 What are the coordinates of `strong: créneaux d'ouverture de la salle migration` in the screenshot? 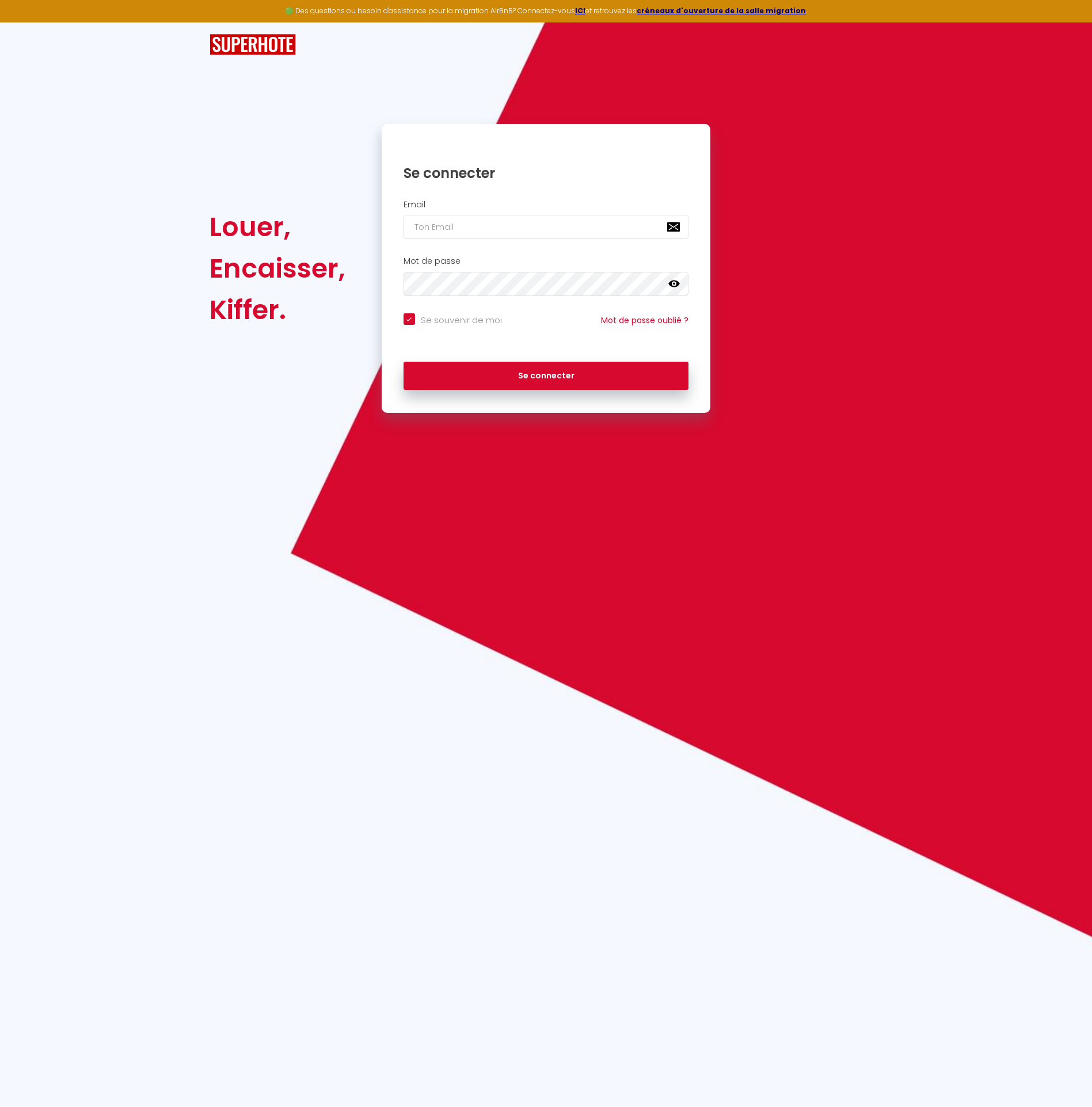 It's located at (722, 11).